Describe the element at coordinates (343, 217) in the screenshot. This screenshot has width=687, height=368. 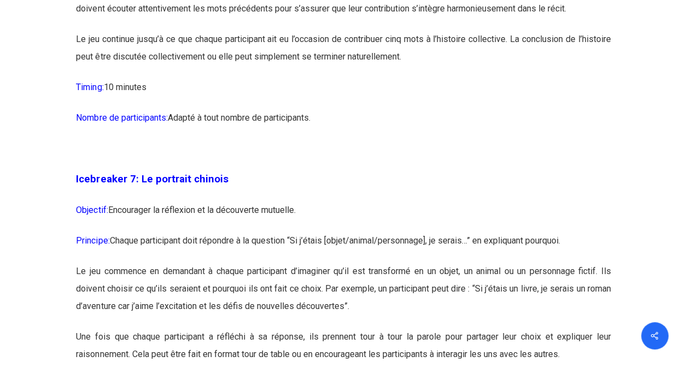
I see `p: Encourager la réflexion et la découverte mutuelle.` at that location.